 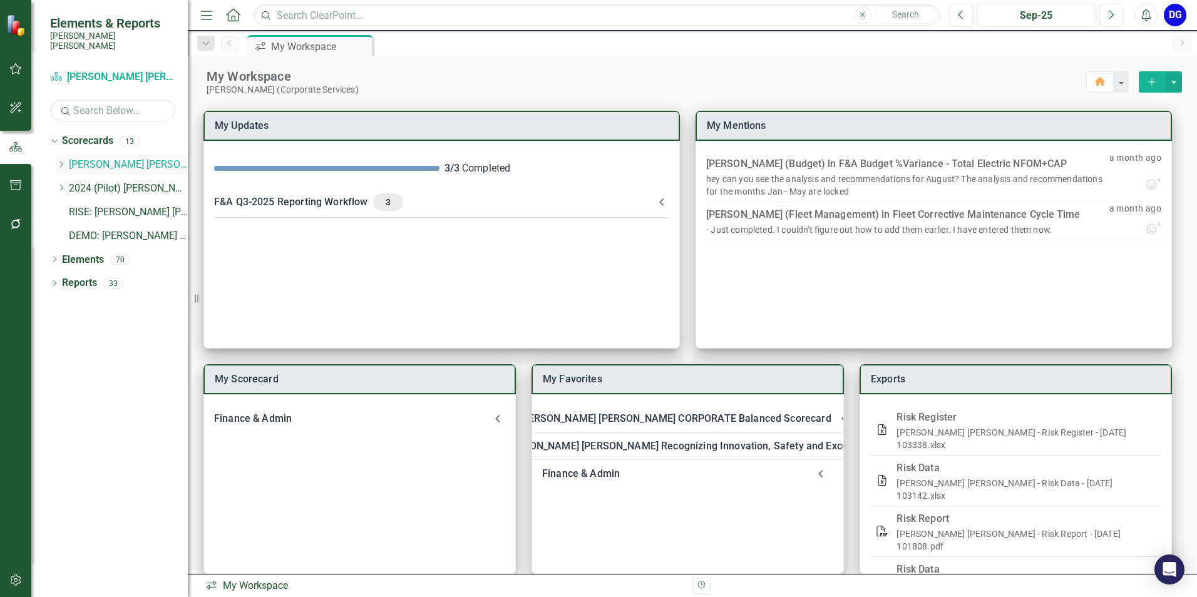 I want to click on div: F&A Q3-2025 Reporting Workflow, so click(x=434, y=202).